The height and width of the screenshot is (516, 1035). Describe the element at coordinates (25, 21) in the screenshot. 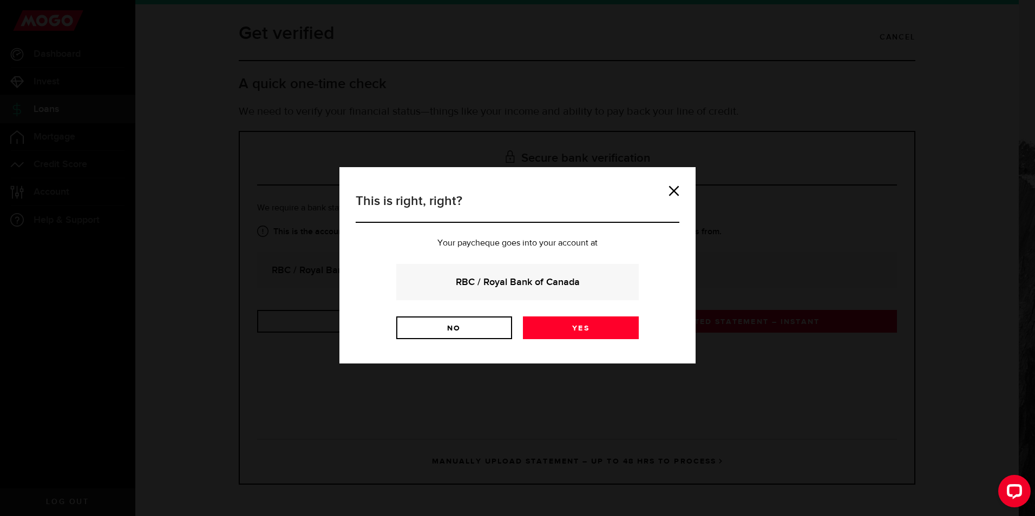

I see `button: Open LiveChat chat widget` at that location.